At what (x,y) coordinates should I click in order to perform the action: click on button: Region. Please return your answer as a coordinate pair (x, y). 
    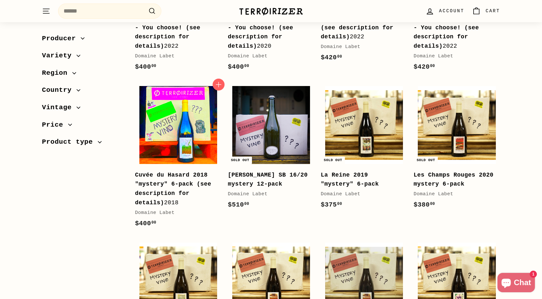
    Looking at the image, I should click on (83, 75).